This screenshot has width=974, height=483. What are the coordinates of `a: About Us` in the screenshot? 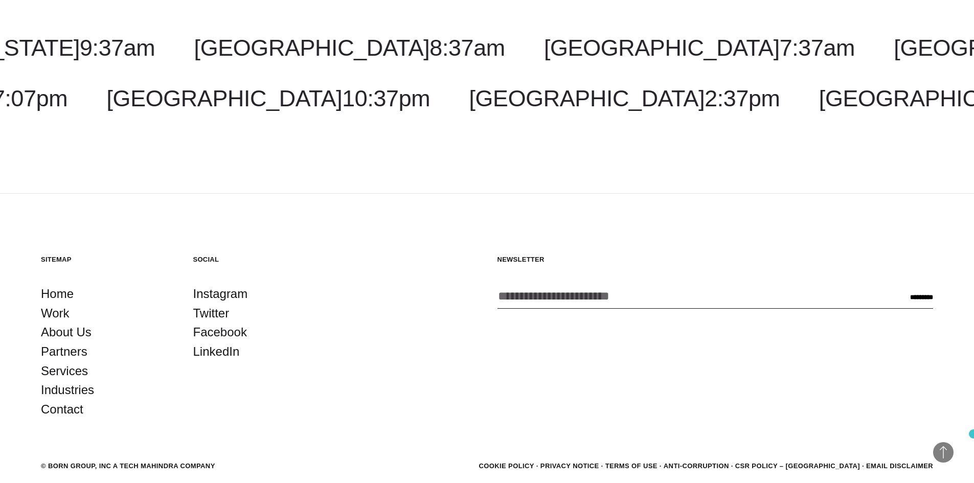 It's located at (66, 332).